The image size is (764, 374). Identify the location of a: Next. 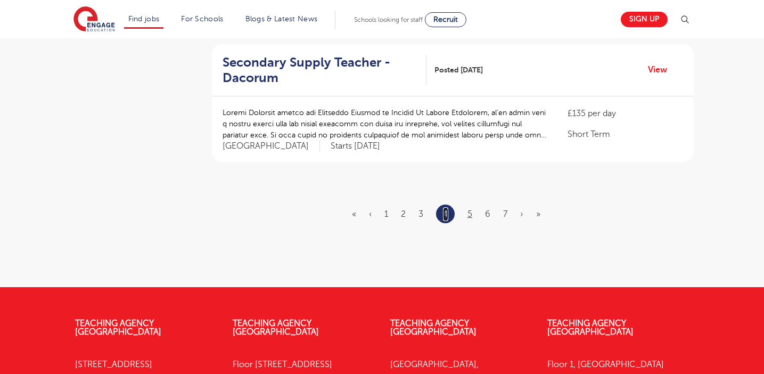
(522, 214).